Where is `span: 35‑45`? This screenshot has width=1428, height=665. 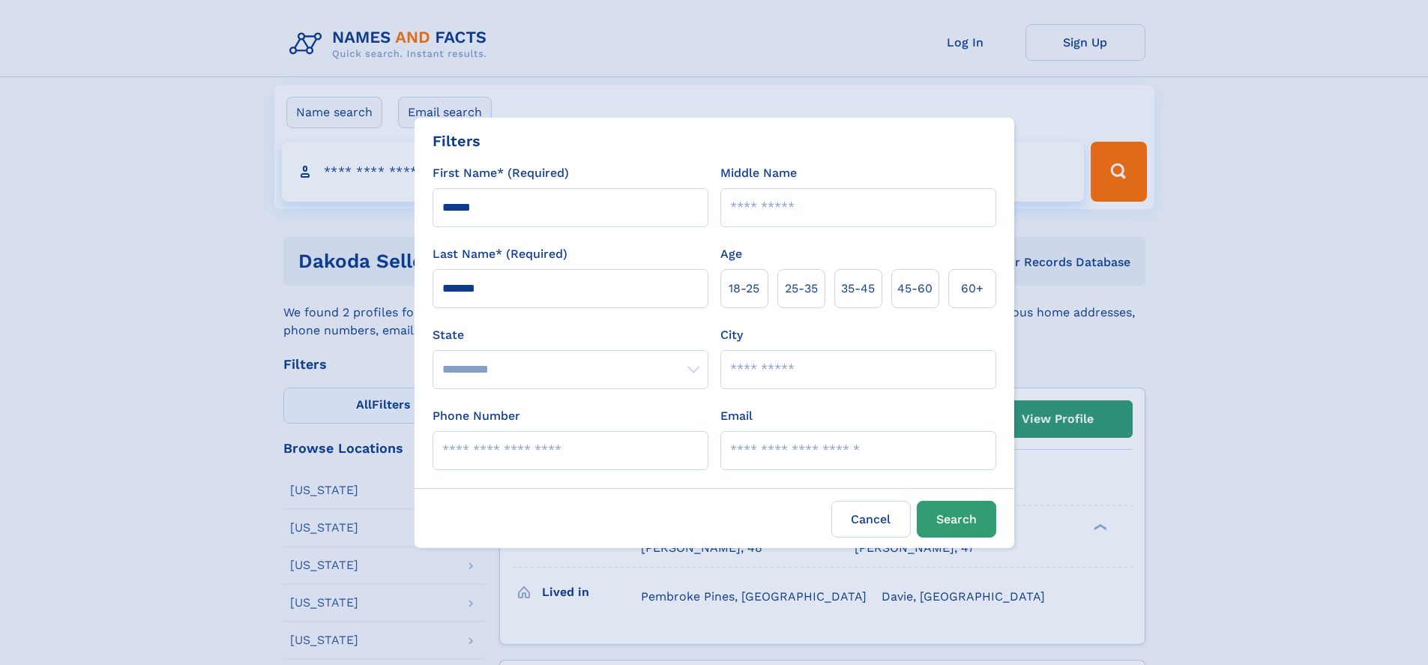 span: 35‑45 is located at coordinates (858, 289).